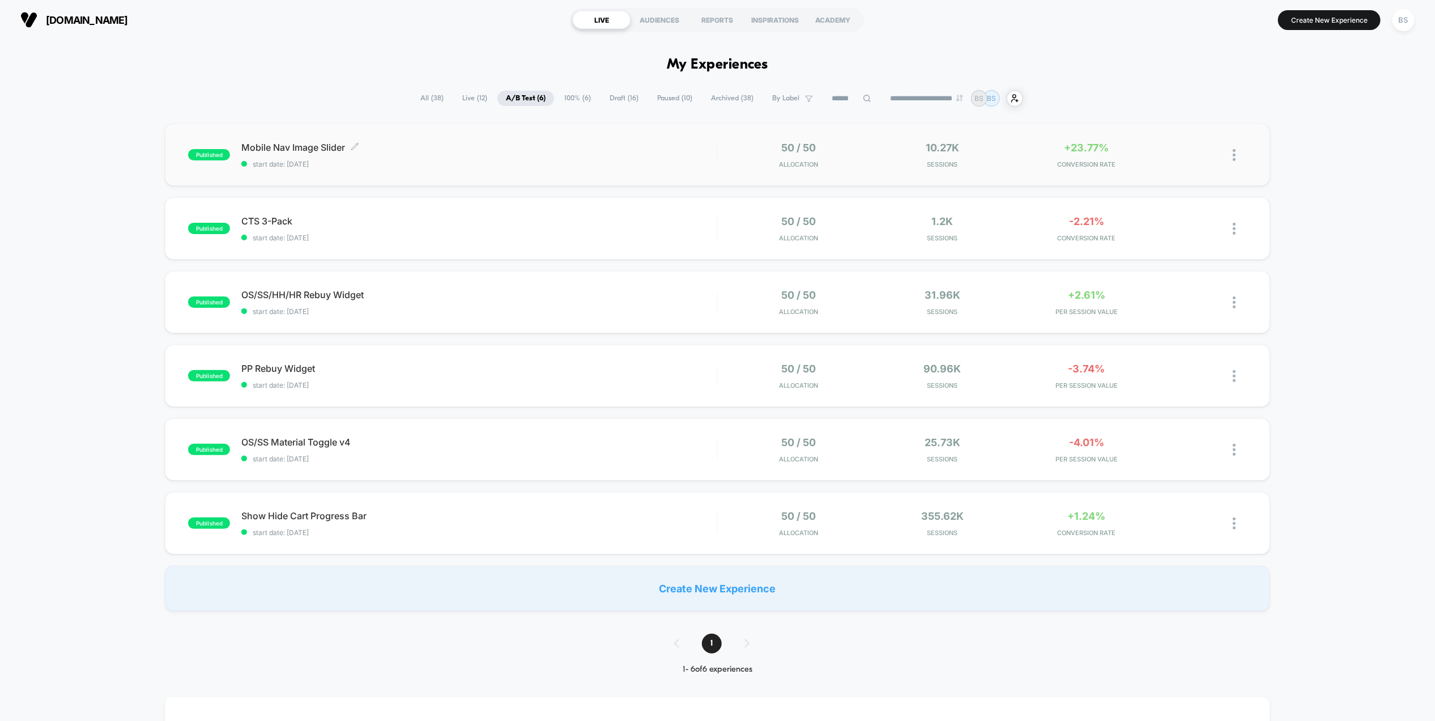 The image size is (1435, 721). Describe the element at coordinates (943, 221) in the screenshot. I see `span: 1.2k` at that location.